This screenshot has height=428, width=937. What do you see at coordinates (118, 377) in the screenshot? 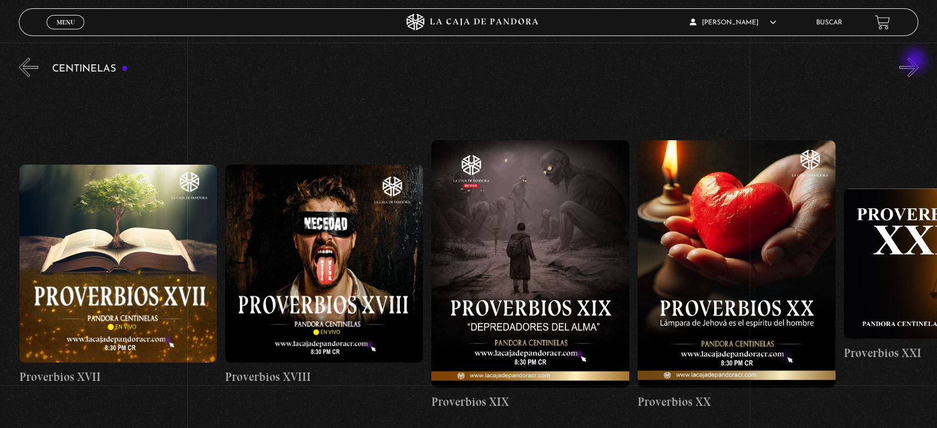
I see `h4: Proverbios XVII` at bounding box center [118, 377].